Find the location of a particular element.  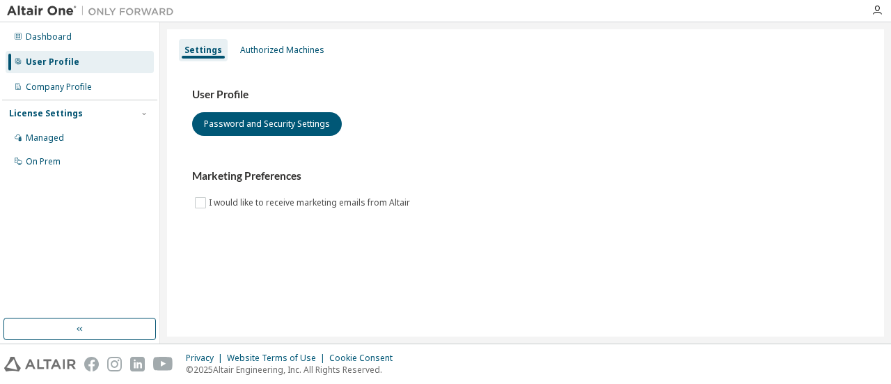

div: Settings is located at coordinates (203, 50).